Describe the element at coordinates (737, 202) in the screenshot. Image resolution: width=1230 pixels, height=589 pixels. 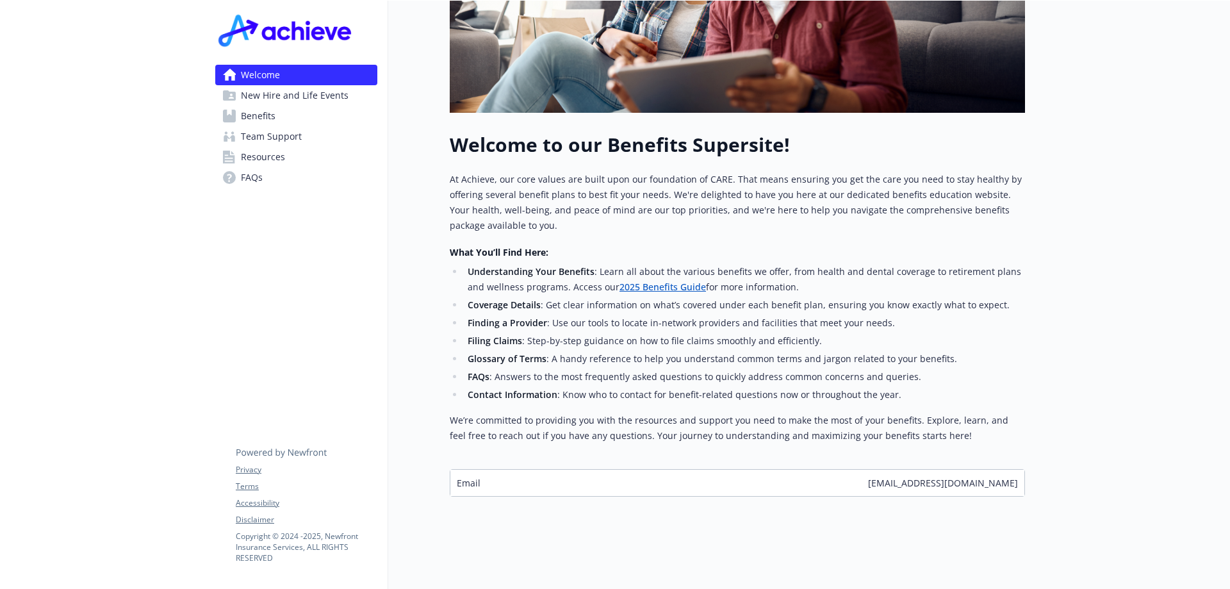
I see `p: At Achieve, our core values are built upon our foundation of CARE. That means ensuring you get th...` at that location.